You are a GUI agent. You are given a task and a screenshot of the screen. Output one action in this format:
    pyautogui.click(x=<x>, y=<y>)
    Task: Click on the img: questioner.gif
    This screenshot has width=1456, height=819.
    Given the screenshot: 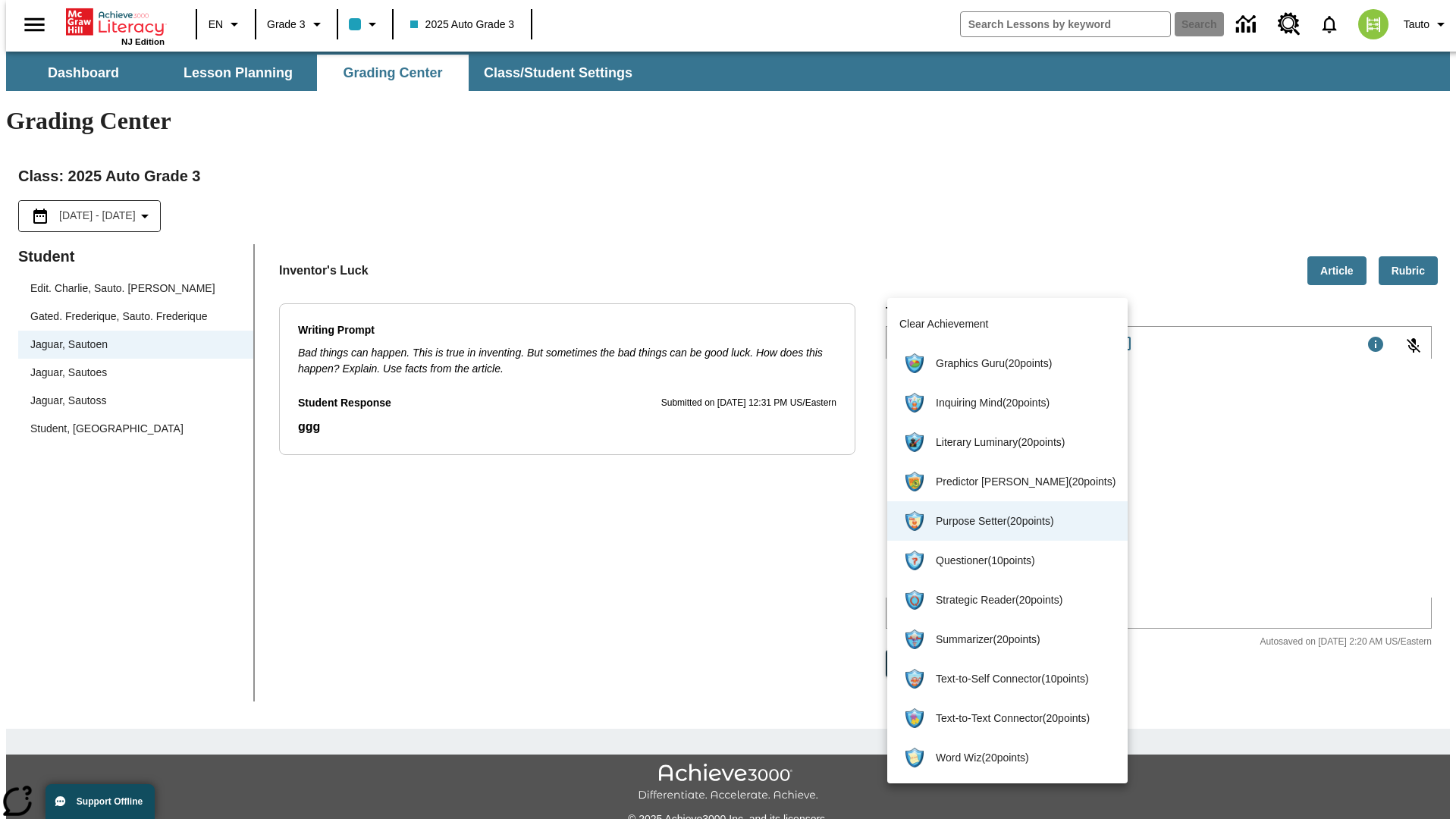 What is the action you would take?
    pyautogui.click(x=914, y=560)
    